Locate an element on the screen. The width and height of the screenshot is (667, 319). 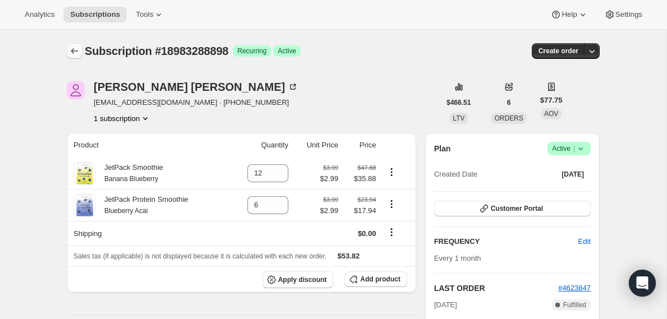
h2: Plan is located at coordinates (442, 149).